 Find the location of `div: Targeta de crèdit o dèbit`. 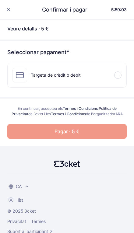

div: Targeta de crèdit o dèbit is located at coordinates (56, 75).